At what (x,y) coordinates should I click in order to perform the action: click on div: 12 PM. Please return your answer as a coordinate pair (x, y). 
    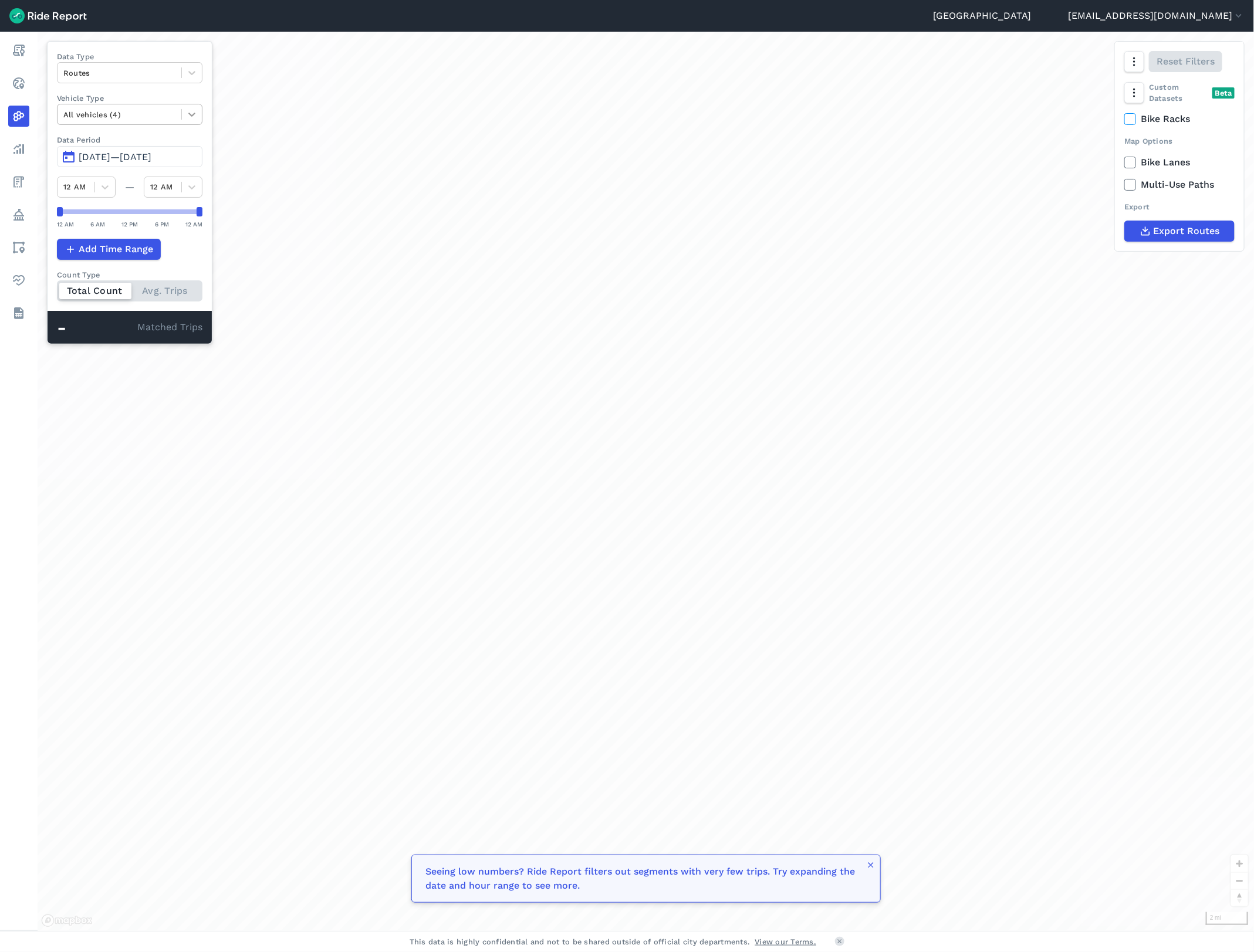
    Looking at the image, I should click on (130, 224).